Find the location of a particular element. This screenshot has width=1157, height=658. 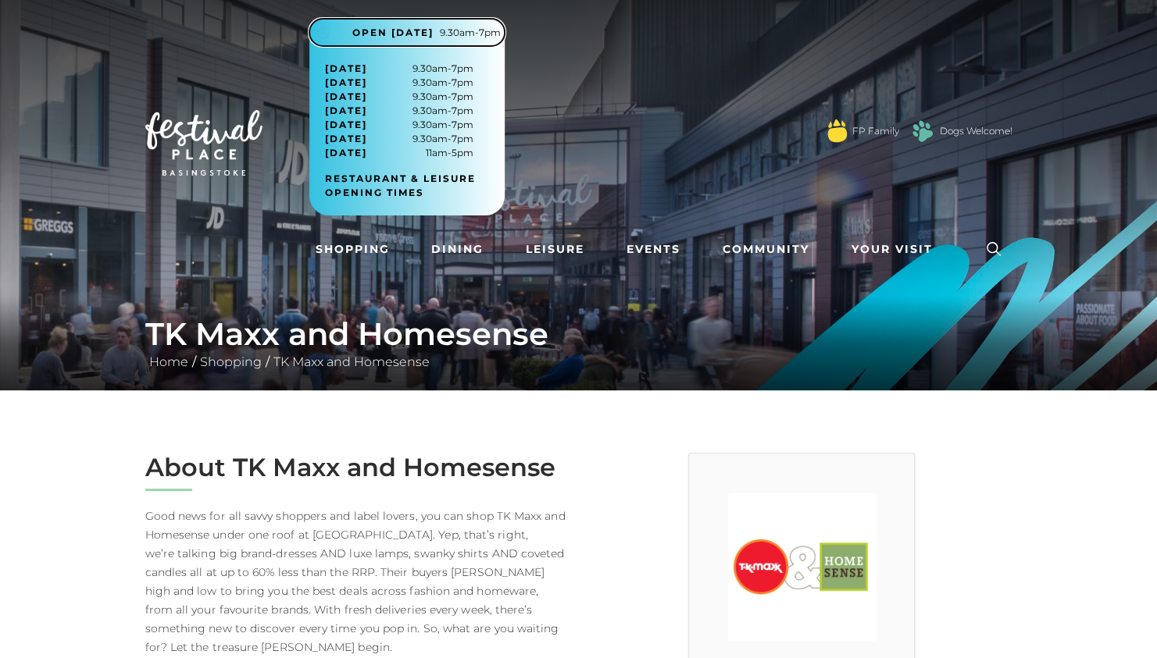

span: Your Visit is located at coordinates (892, 249).